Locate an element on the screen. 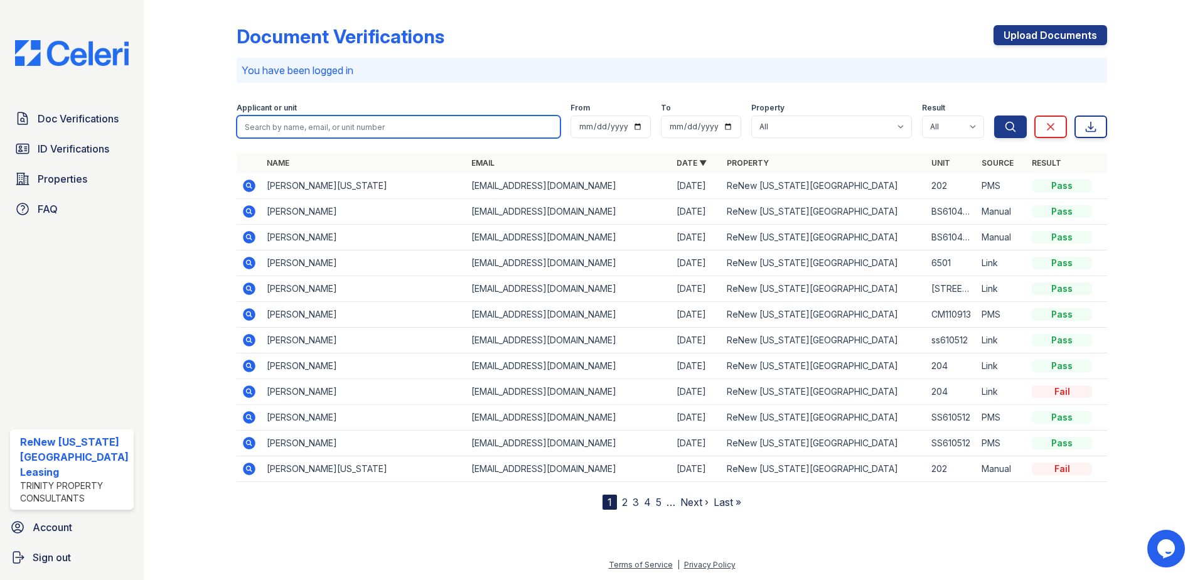 The image size is (1200, 580). span: FAQ is located at coordinates (48, 209).